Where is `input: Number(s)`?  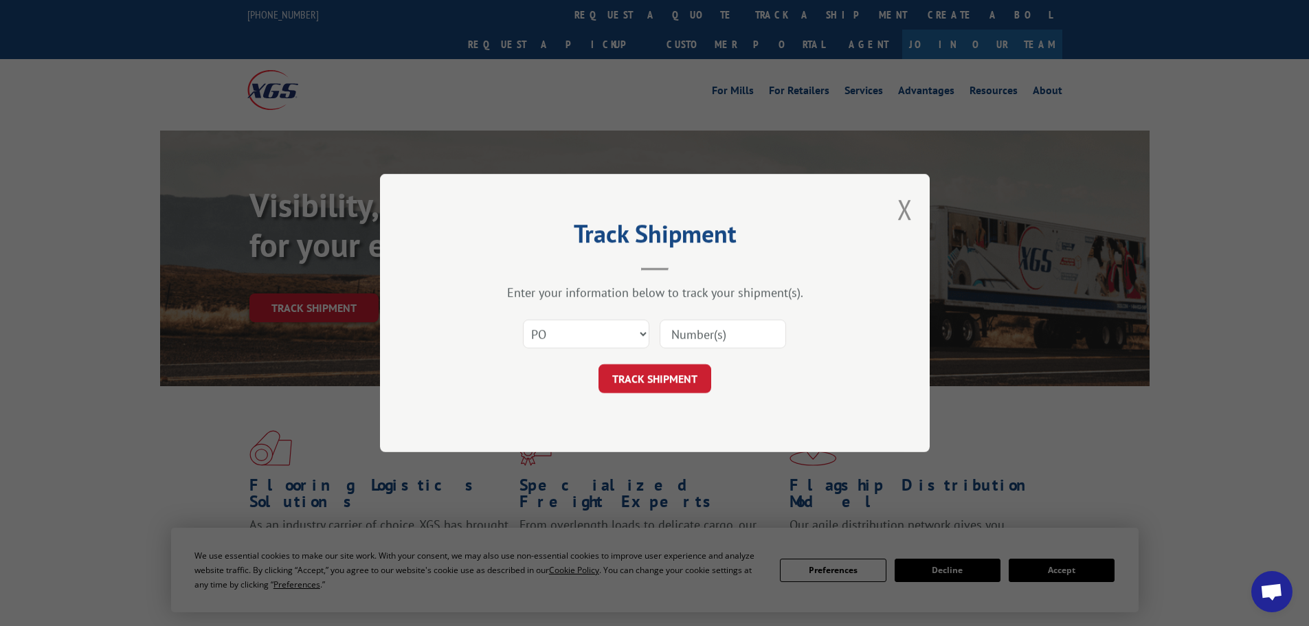
input: Number(s) is located at coordinates (723, 334).